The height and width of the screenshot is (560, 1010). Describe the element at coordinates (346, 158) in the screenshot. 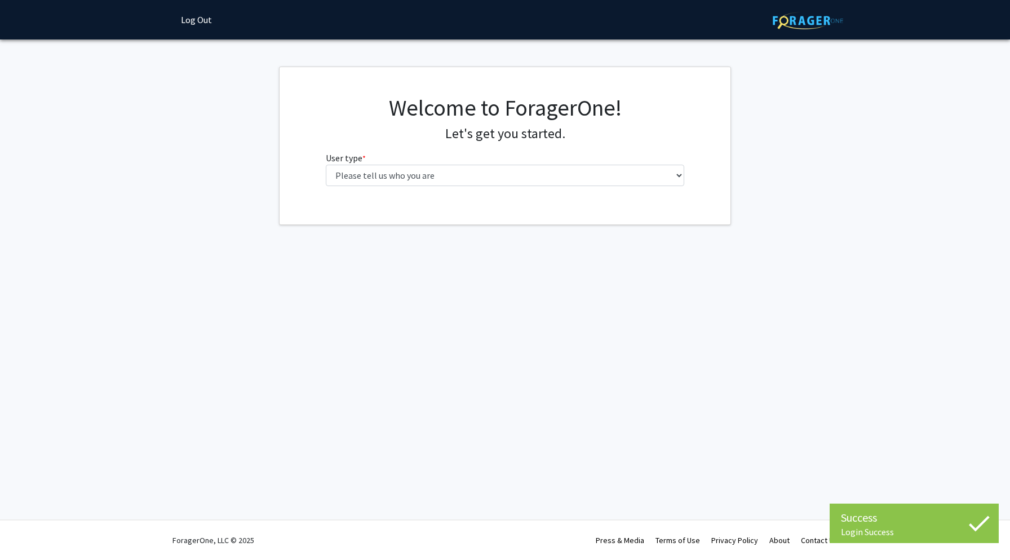

I see `label: User type` at that location.